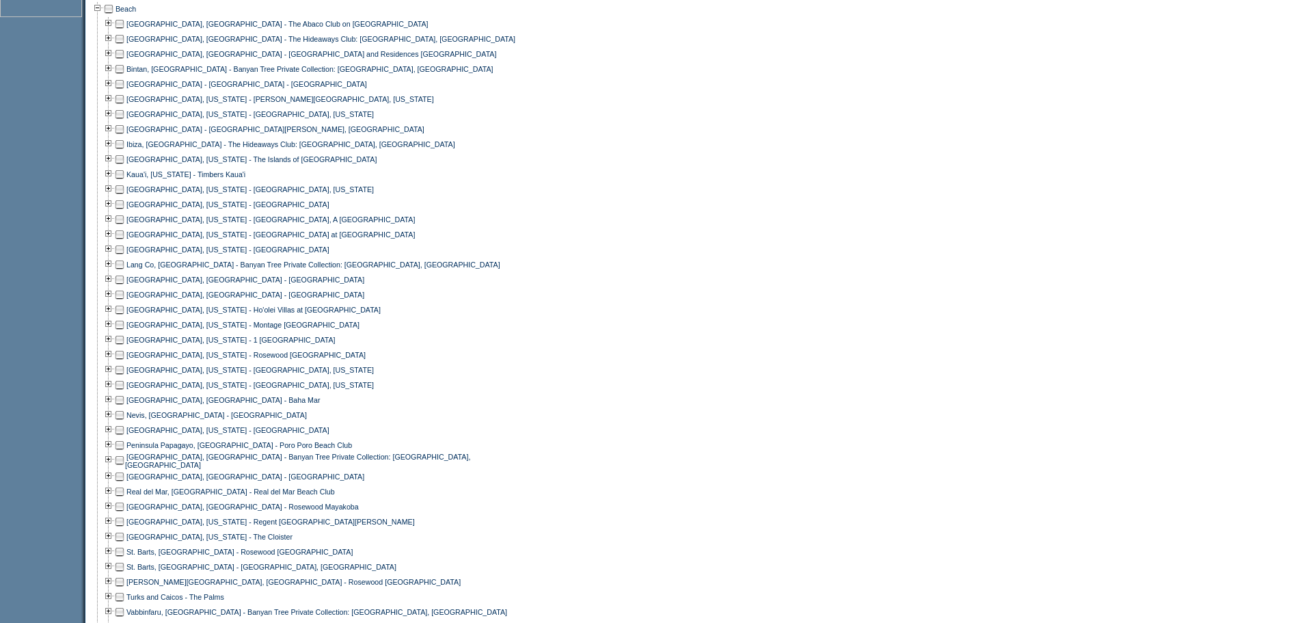 This screenshot has height=623, width=1302. I want to click on a: Turks and Caicos - The Palms, so click(175, 597).